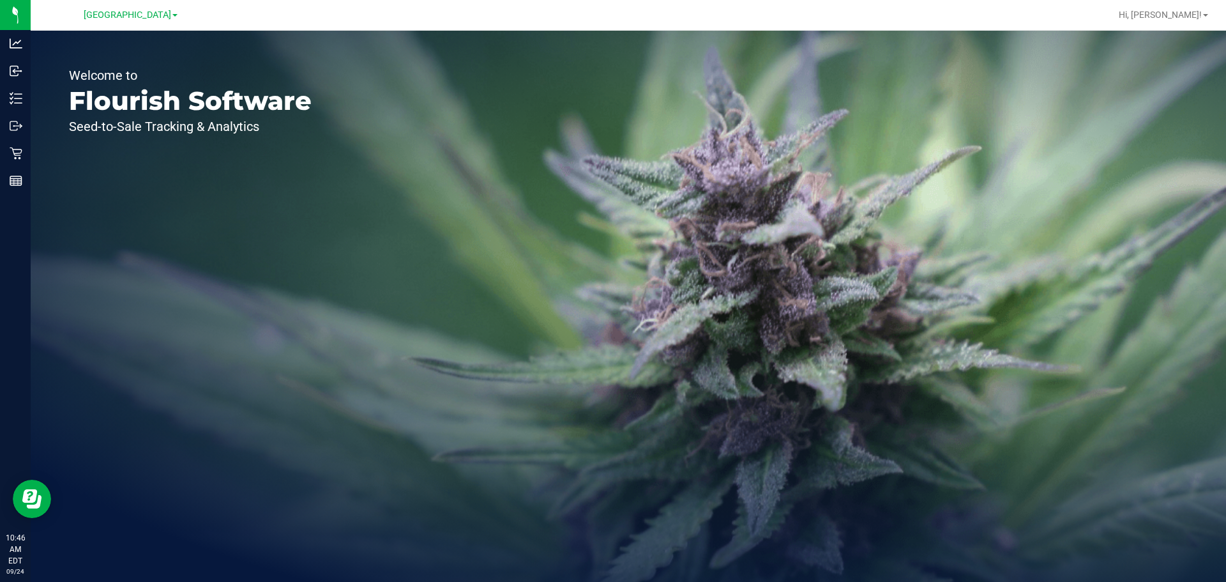 This screenshot has height=582, width=1226. I want to click on inline-svg: Reports, so click(16, 181).